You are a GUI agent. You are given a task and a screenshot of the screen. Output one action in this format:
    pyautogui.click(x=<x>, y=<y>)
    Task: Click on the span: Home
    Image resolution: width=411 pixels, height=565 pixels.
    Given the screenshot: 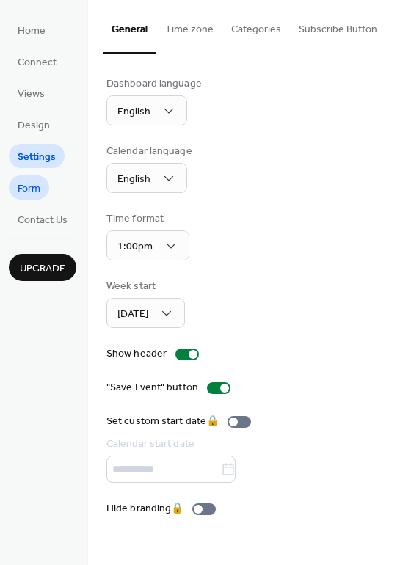 What is the action you would take?
    pyautogui.click(x=32, y=31)
    